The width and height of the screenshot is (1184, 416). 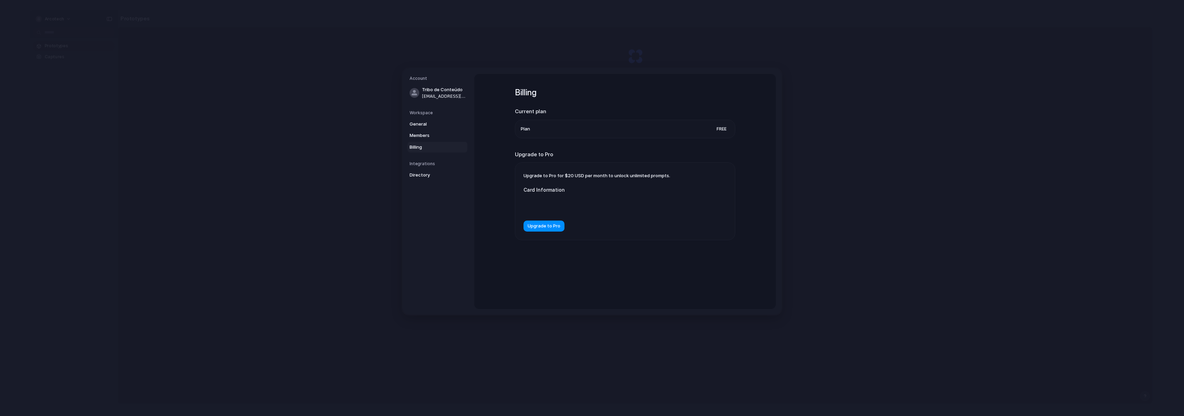 I want to click on span: Members, so click(x=432, y=136).